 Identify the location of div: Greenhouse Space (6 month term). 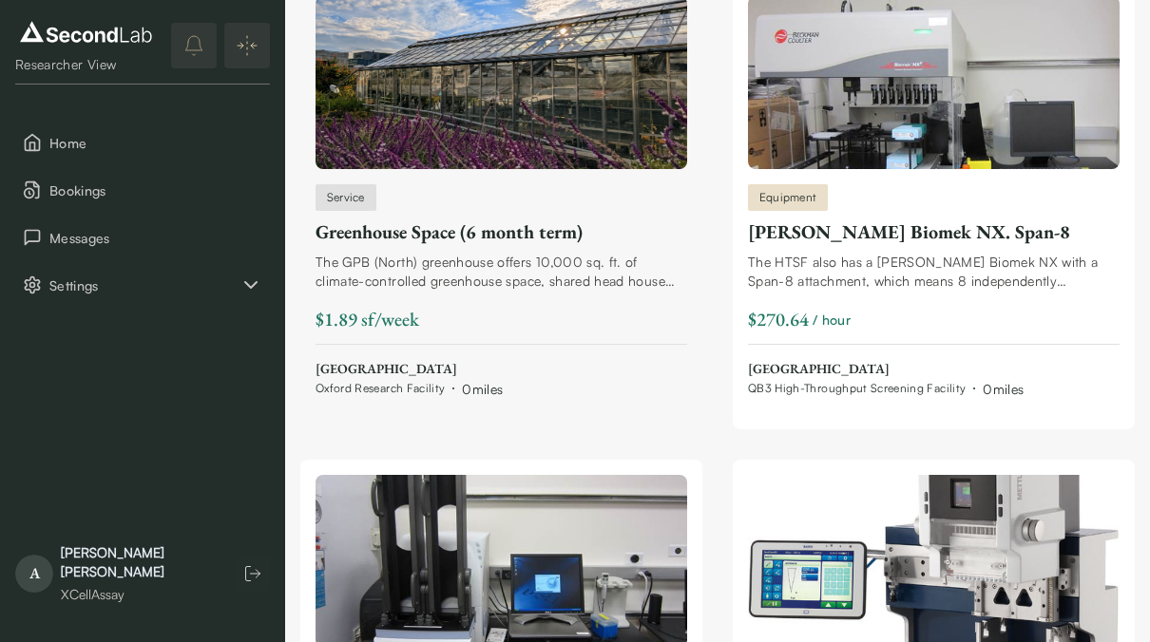
(501, 232).